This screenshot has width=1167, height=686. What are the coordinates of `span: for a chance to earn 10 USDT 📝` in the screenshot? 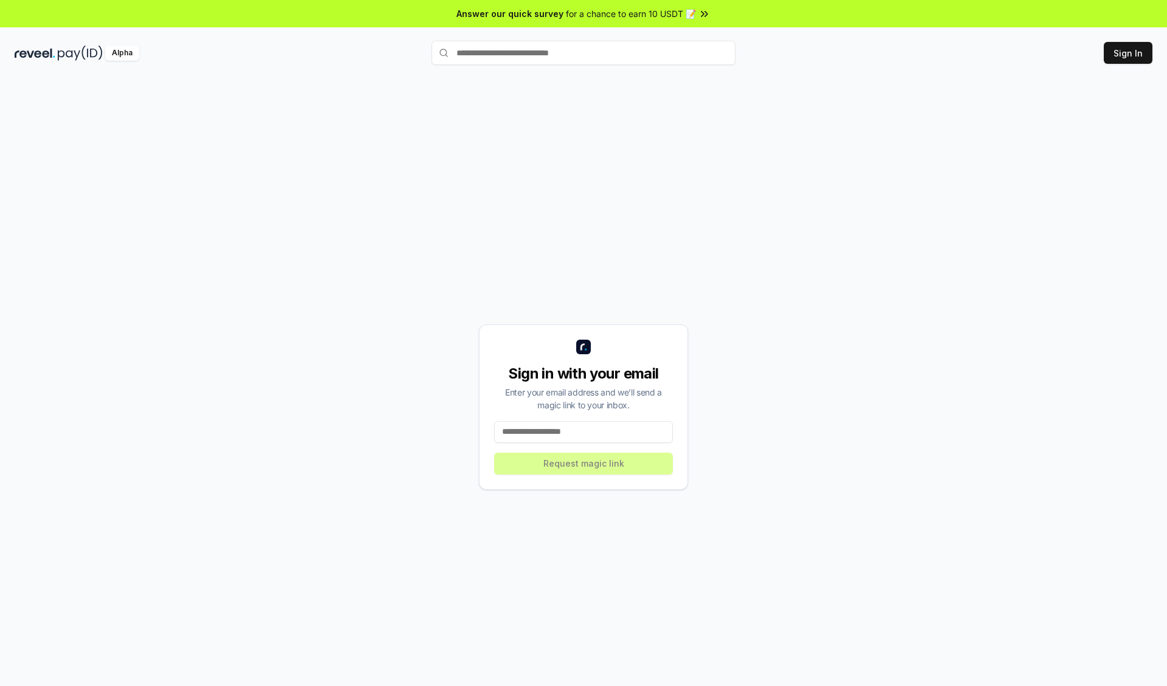 It's located at (631, 13).